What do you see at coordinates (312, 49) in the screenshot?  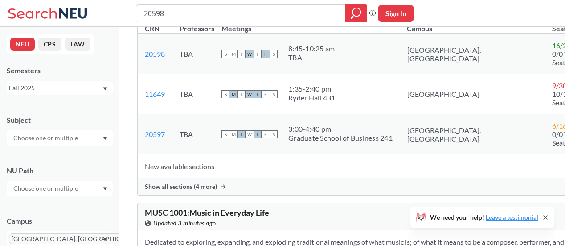 I see `div: 8:45 - 10:25 am` at bounding box center [312, 49].